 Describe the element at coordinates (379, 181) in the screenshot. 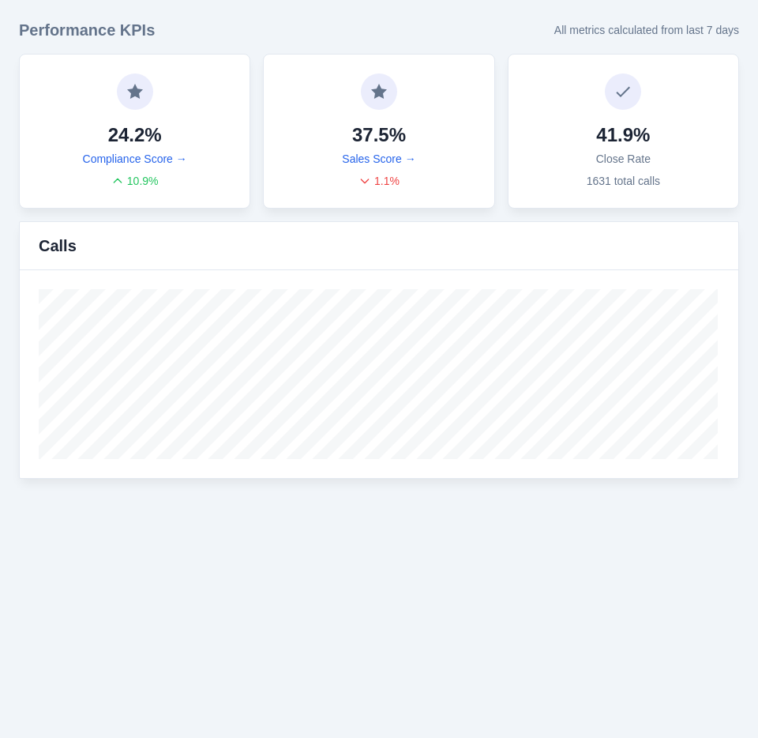

I see `div: 1.1 %` at that location.